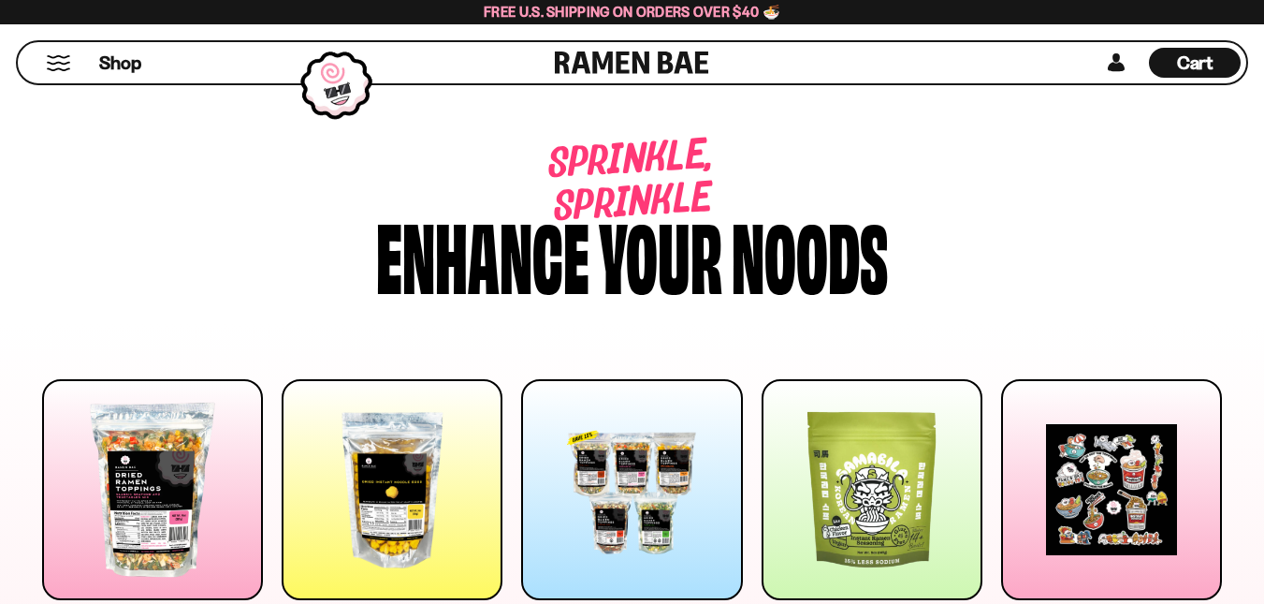  I want to click on span: Free U.S. Shipping on Orders over $40 🍜, so click(632, 11).